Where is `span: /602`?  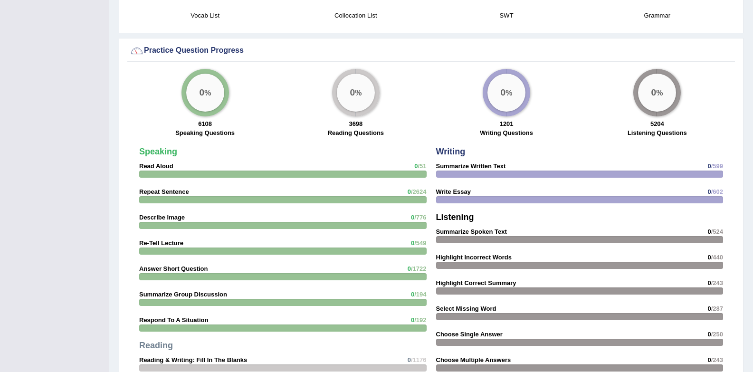
span: /602 is located at coordinates (717, 192).